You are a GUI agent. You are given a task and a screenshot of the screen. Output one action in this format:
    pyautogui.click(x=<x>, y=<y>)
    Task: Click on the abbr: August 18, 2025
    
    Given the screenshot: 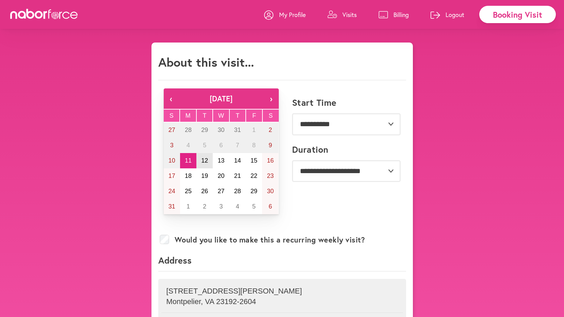 What is the action you would take?
    pyautogui.click(x=188, y=176)
    